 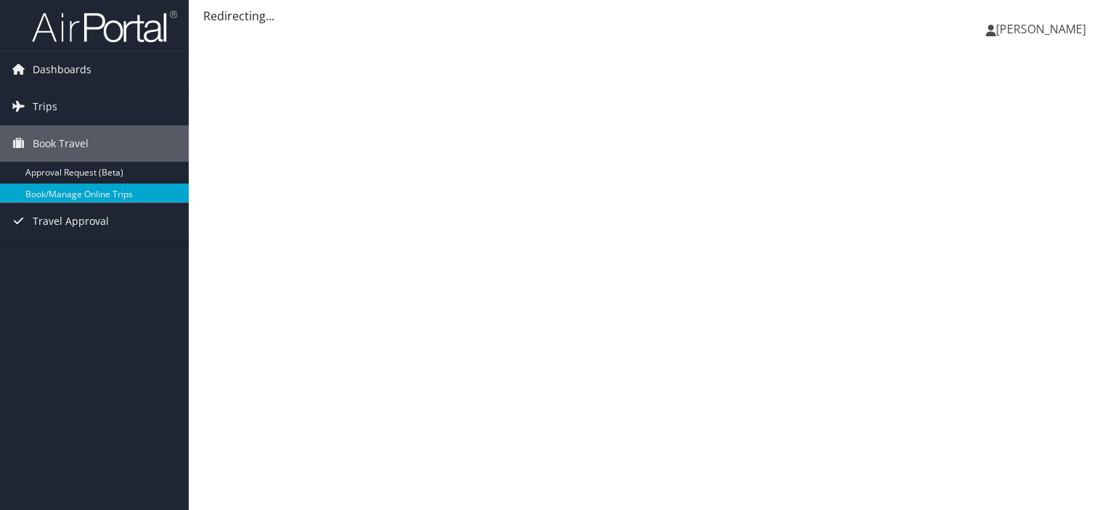 What do you see at coordinates (70, 221) in the screenshot?
I see `span: Travel Approval` at bounding box center [70, 221].